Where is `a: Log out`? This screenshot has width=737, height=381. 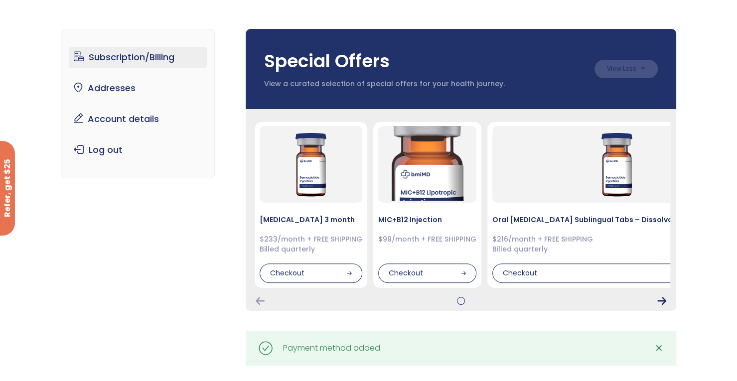
a: Log out is located at coordinates (138, 150).